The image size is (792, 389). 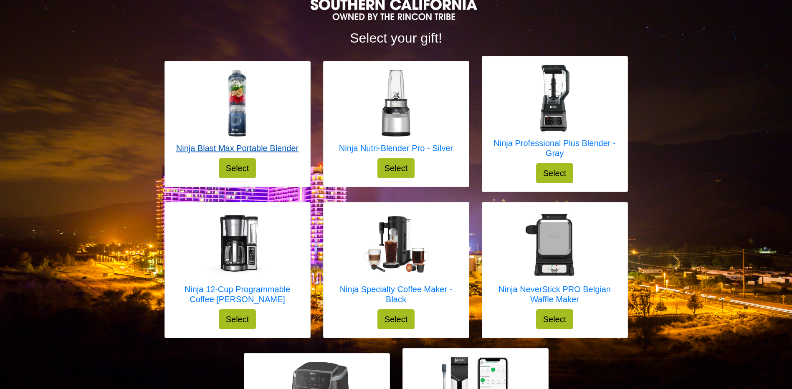 What do you see at coordinates (396, 148) in the screenshot?
I see `h5: Ninja Nutri-Blender Pro - Silver` at bounding box center [396, 148].